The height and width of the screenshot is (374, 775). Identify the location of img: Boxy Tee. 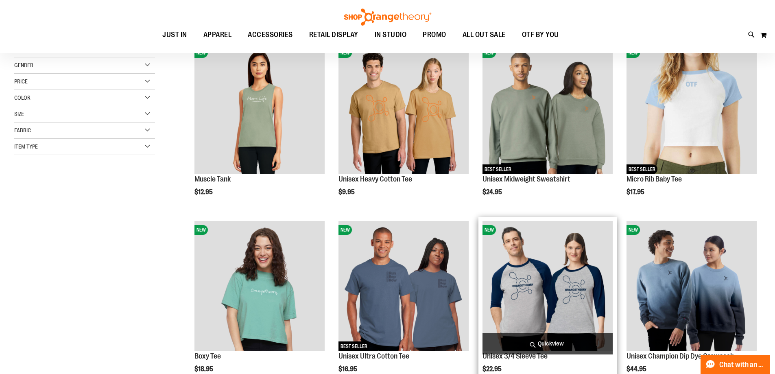
(260, 286).